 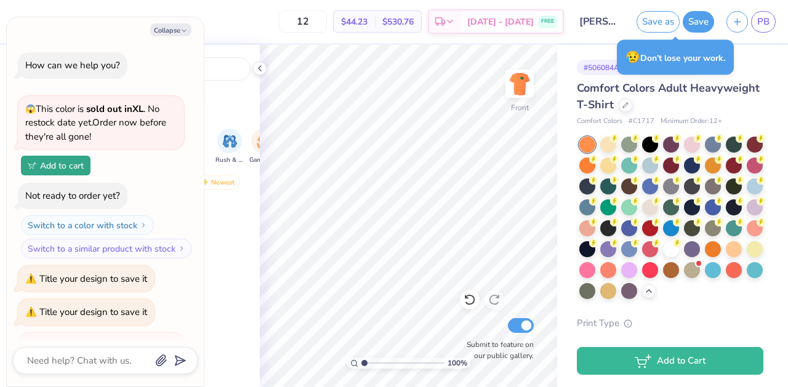 What do you see at coordinates (264, 160) in the screenshot?
I see `span: Game Day` at bounding box center [264, 160].